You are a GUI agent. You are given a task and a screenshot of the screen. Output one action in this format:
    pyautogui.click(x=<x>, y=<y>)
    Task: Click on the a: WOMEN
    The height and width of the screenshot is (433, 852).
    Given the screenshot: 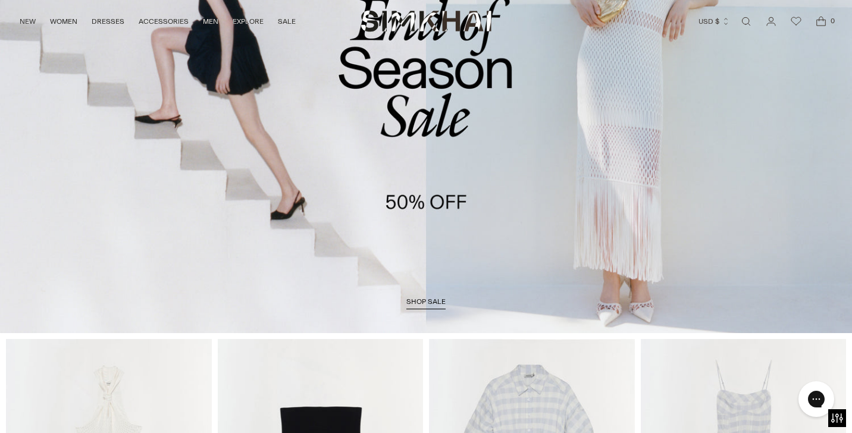 What is the action you would take?
    pyautogui.click(x=64, y=21)
    